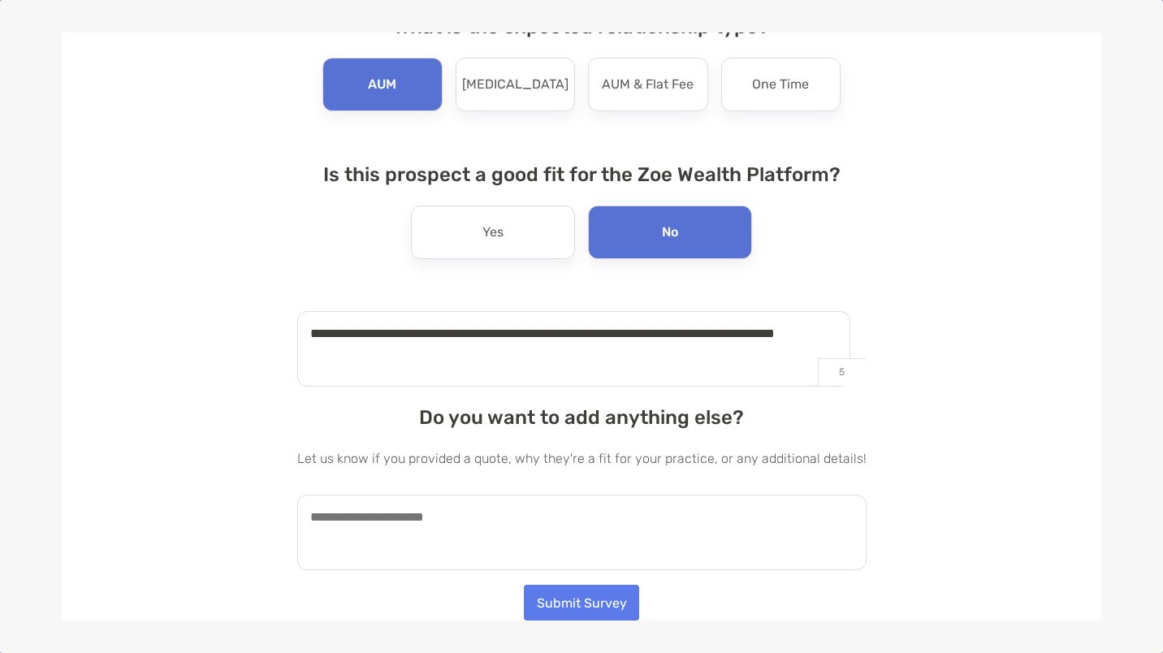 This screenshot has width=1163, height=653. What do you see at coordinates (670, 232) in the screenshot?
I see `p: No` at bounding box center [670, 232].